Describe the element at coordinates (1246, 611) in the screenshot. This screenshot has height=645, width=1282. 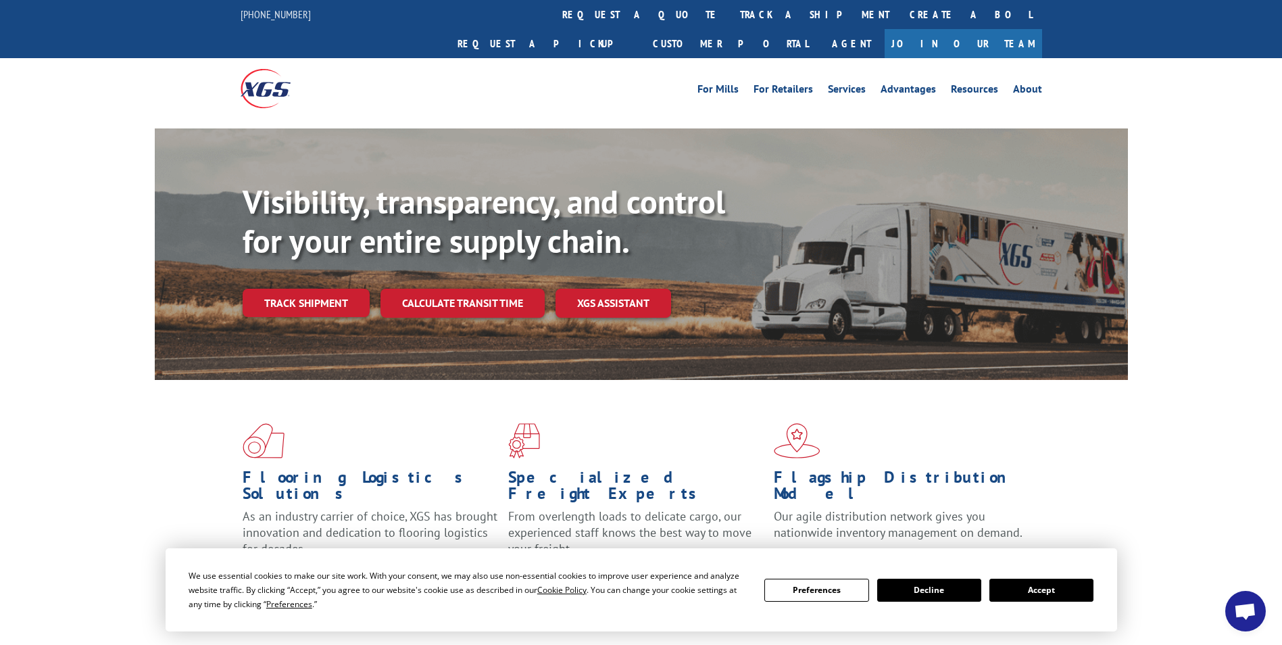
I see `div: Open chat` at that location.